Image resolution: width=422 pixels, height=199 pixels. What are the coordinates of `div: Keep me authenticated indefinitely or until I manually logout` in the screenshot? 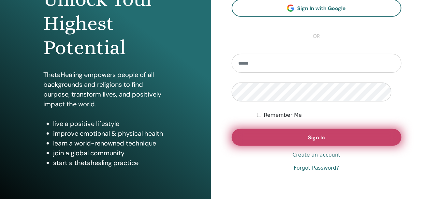 It's located at (329, 115).